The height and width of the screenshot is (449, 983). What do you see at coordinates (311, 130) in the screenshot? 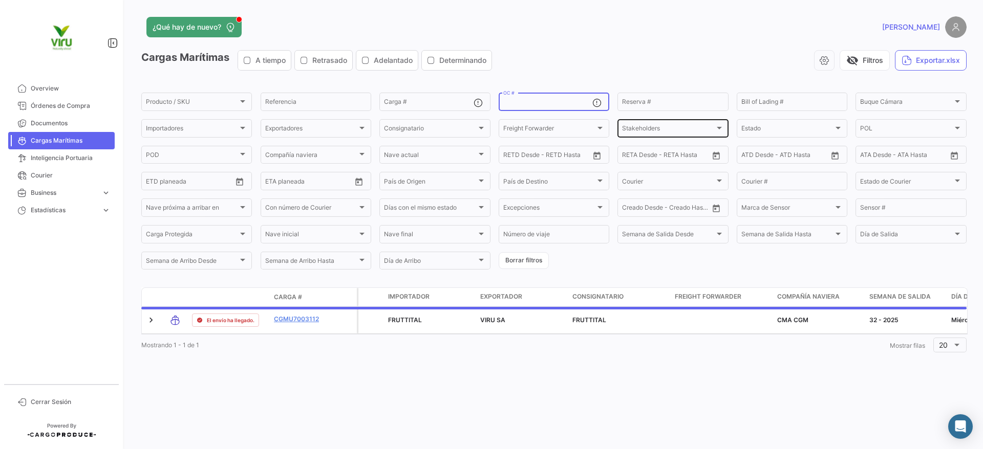
I see `span: Exportadores` at bounding box center [311, 130].